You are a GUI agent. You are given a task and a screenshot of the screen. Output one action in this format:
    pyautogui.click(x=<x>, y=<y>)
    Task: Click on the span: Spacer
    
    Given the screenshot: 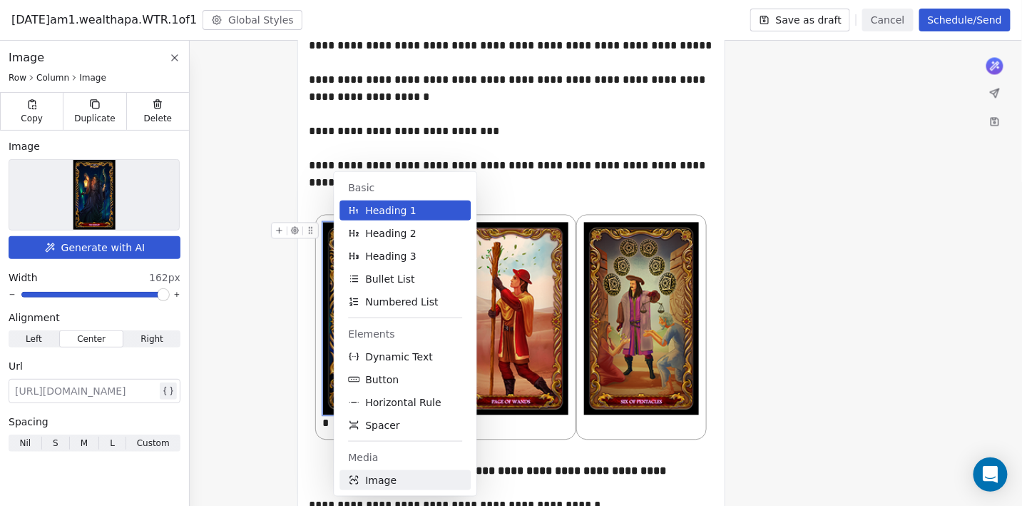 What is the action you would take?
    pyautogui.click(x=382, y=425)
    